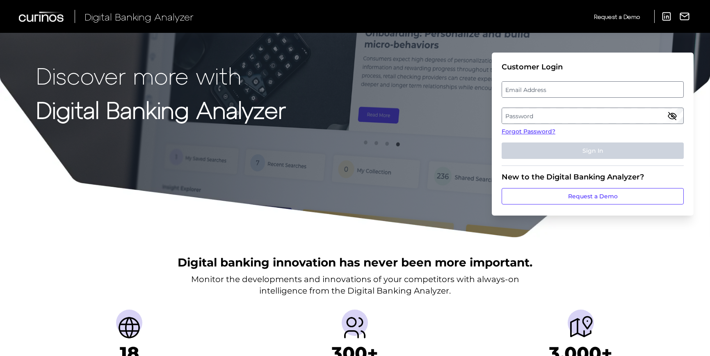 The width and height of the screenshot is (710, 356). What do you see at coordinates (355, 327) in the screenshot?
I see `img: Providers` at bounding box center [355, 327].